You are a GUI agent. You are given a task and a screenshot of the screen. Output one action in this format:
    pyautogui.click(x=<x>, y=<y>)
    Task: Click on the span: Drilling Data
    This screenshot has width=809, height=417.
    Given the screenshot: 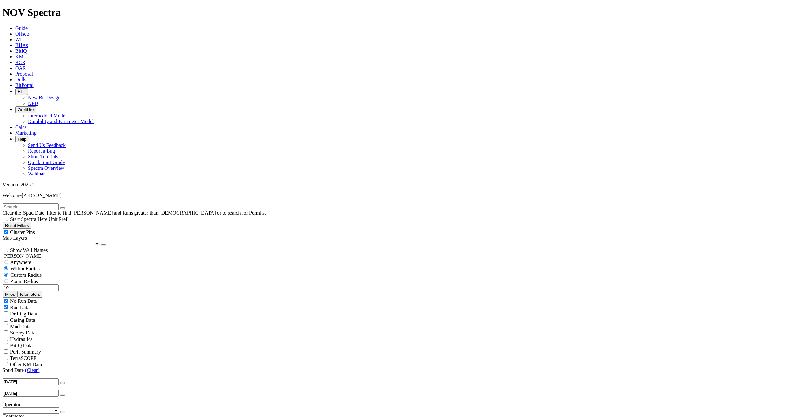 What is the action you would take?
    pyautogui.click(x=23, y=313)
    